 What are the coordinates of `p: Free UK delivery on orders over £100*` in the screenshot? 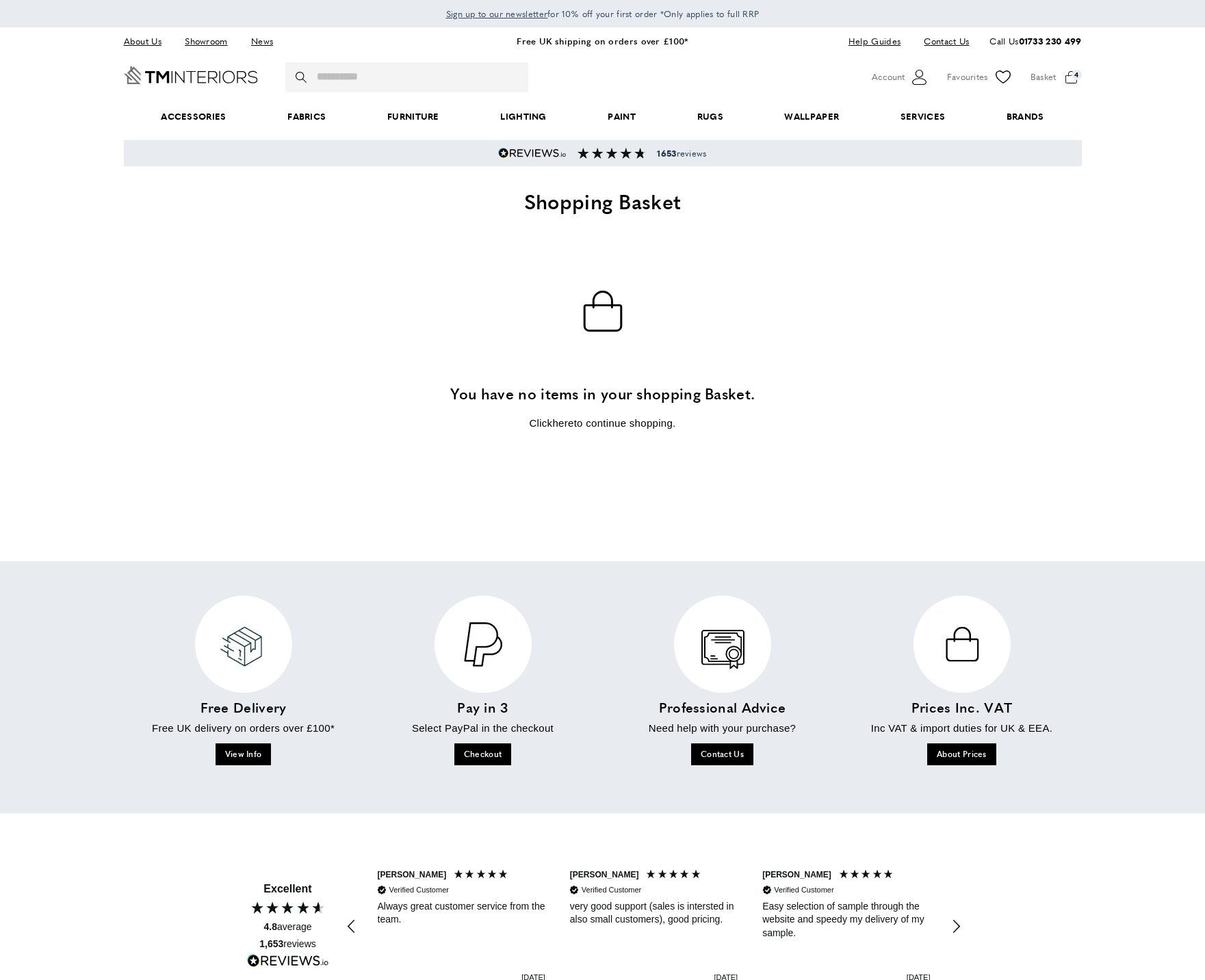 It's located at (244, 729).